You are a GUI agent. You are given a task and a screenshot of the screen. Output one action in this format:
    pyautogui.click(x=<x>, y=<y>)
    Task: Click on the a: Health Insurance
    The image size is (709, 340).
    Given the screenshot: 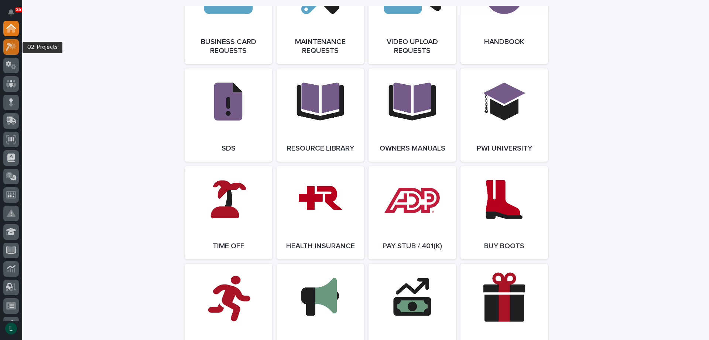 What is the action you would take?
    pyautogui.click(x=320, y=212)
    